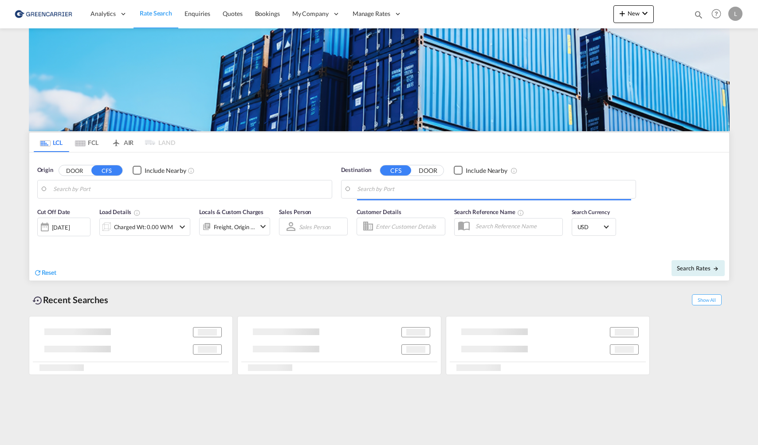 This screenshot has height=445, width=758. What do you see at coordinates (45, 170) in the screenshot?
I see `span: Origin` at bounding box center [45, 170].